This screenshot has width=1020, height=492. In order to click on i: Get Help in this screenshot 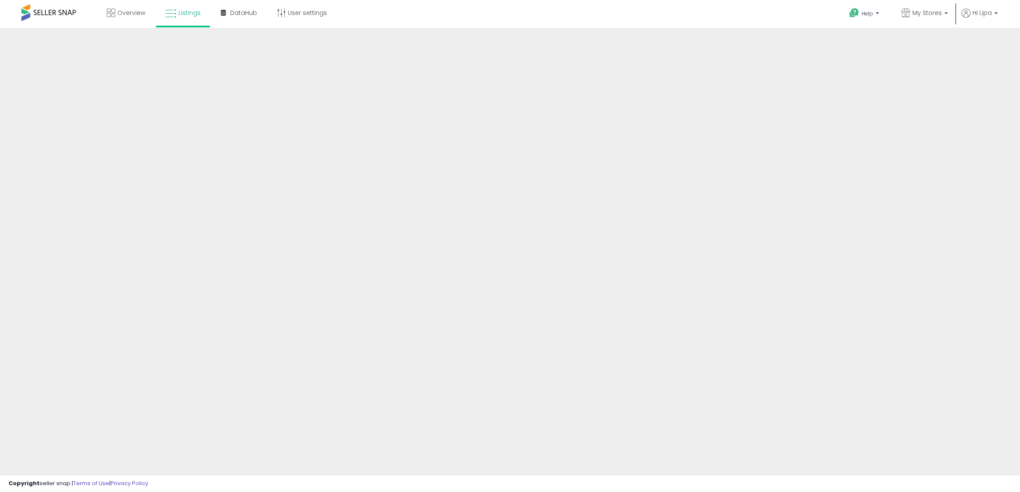, I will do `click(854, 13)`.